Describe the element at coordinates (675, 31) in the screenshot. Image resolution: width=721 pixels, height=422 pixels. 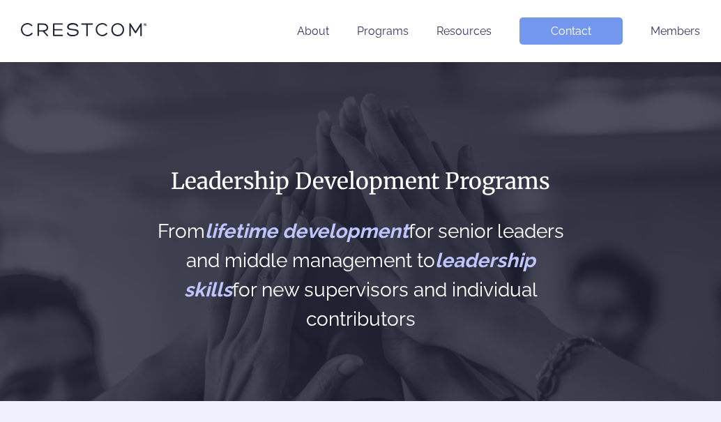
I see `a: Members` at that location.